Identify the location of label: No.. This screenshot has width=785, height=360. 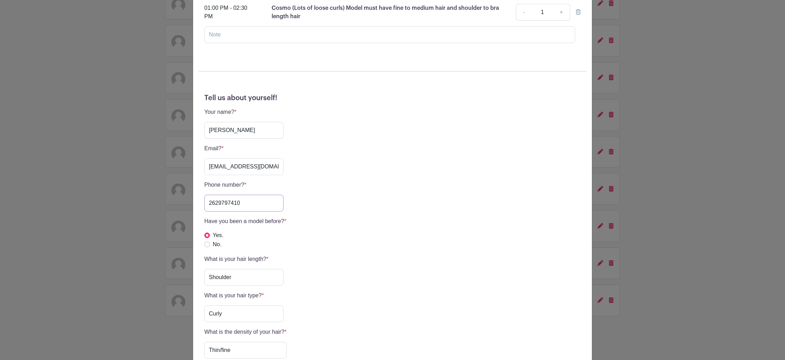
(217, 245).